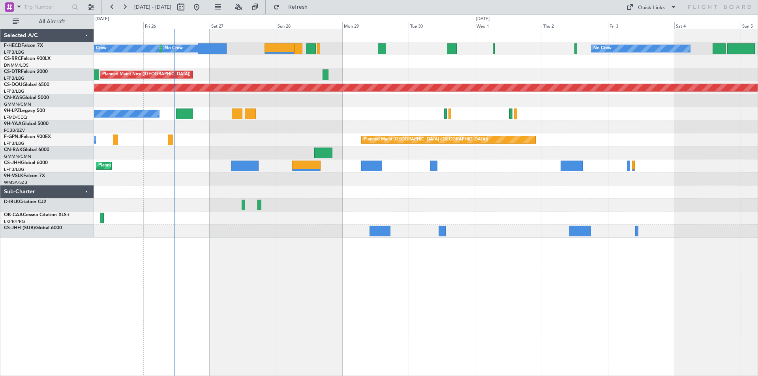 This screenshot has width=758, height=376. What do you see at coordinates (177, 25) in the screenshot?
I see `div: Fri 26` at bounding box center [177, 25].